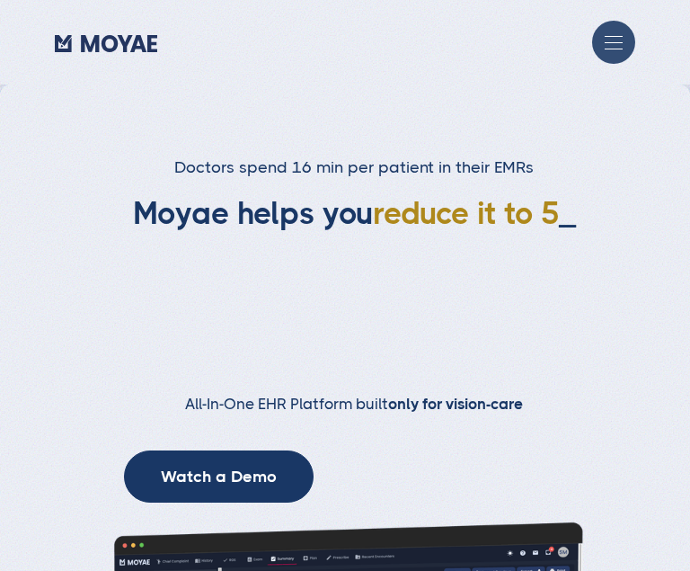 The width and height of the screenshot is (690, 571). Describe the element at coordinates (106, 42) in the screenshot. I see `a: home` at that location.